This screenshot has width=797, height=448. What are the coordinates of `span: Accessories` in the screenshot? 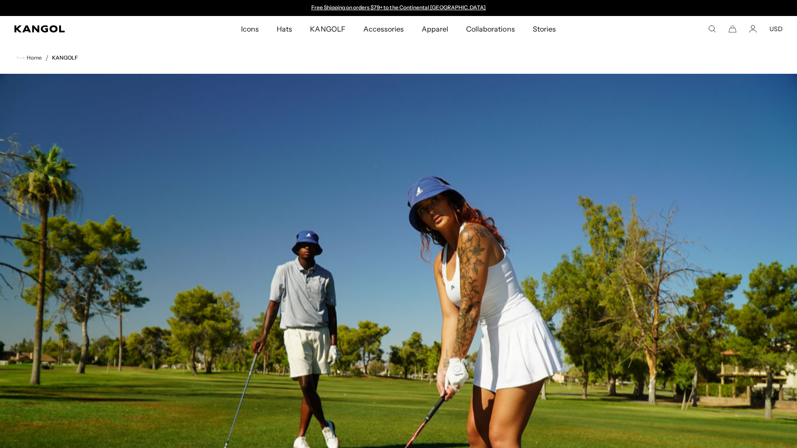 It's located at (383, 29).